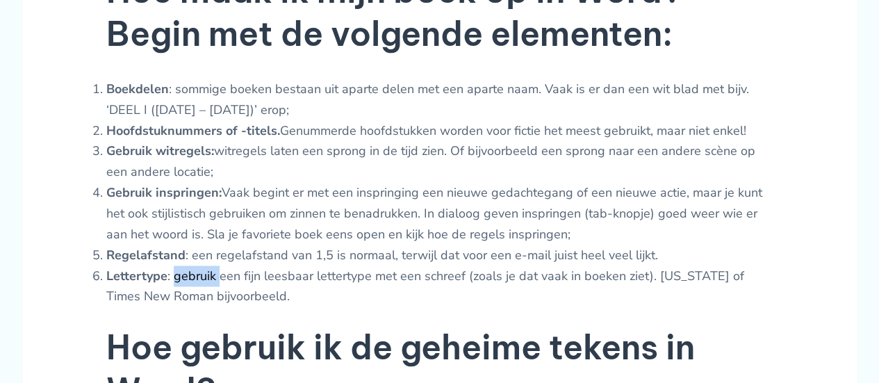 This screenshot has height=383, width=879. I want to click on strong: Begin met de volgende elementen:, so click(389, 33).